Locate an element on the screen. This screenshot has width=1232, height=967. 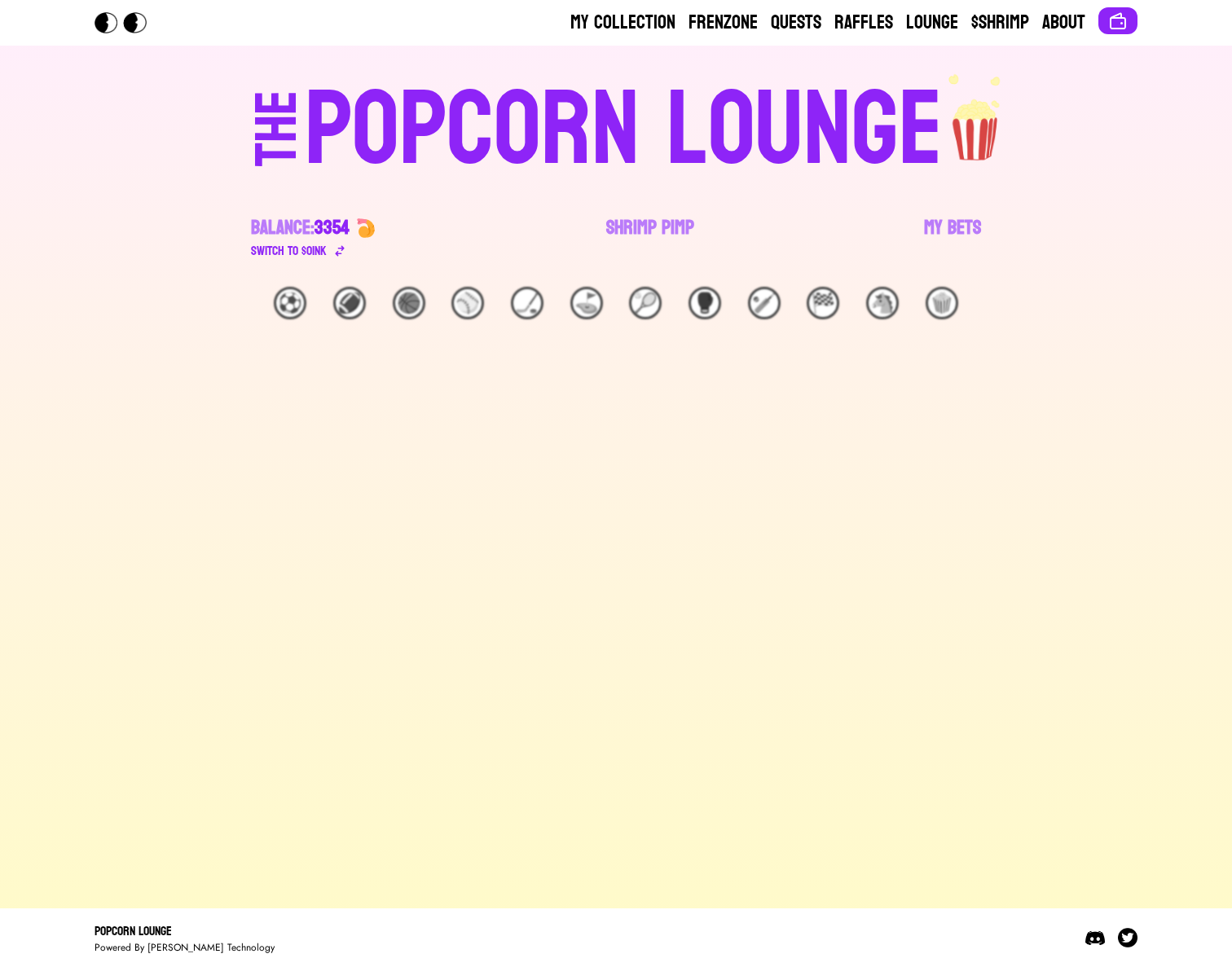
a: Lounge is located at coordinates (932, 23).